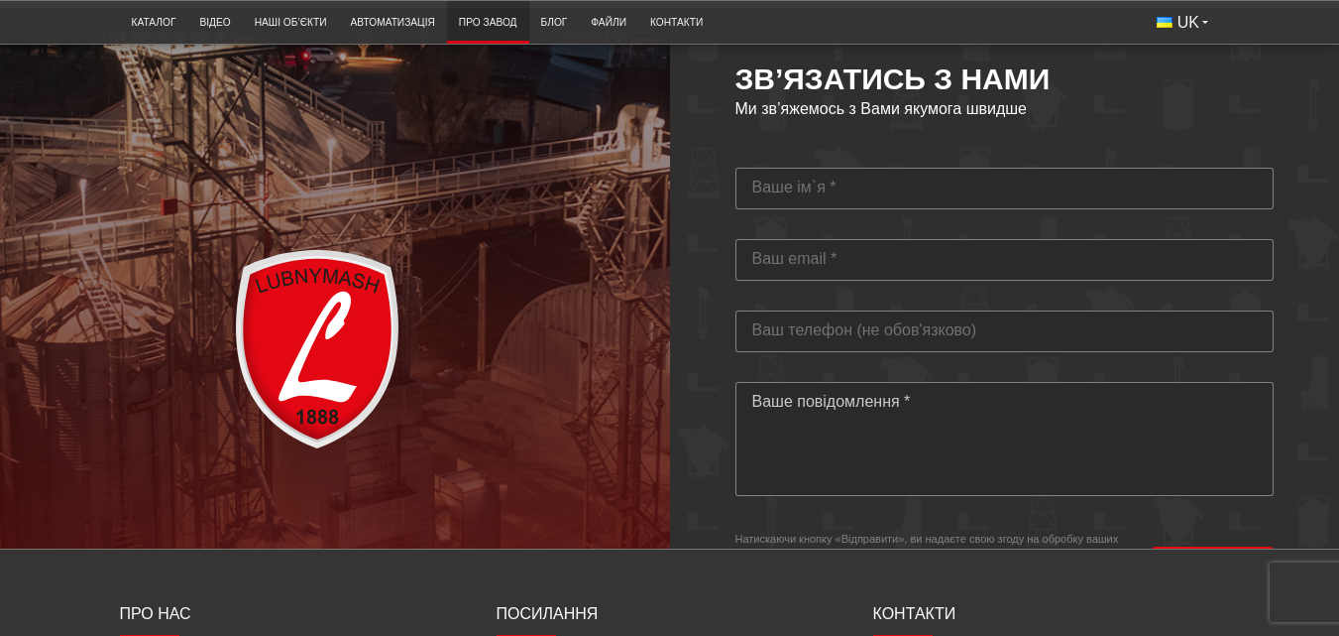 The image size is (1339, 636). Describe the element at coordinates (214, 22) in the screenshot. I see `a: Відео` at that location.